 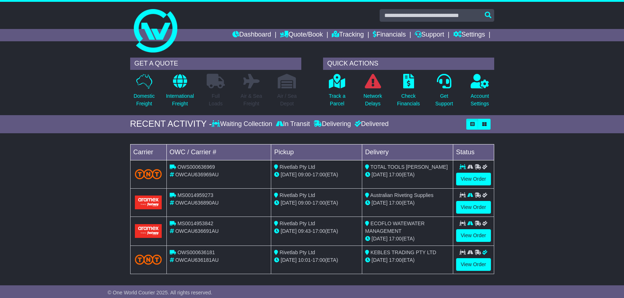 I want to click on span: KEBLES TRADING PTY LTD, so click(x=403, y=253).